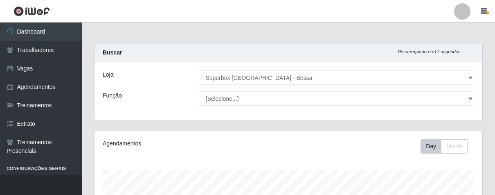 This screenshot has height=195, width=495. What do you see at coordinates (31, 11) in the screenshot?
I see `img: CoreUI Logo` at bounding box center [31, 11].